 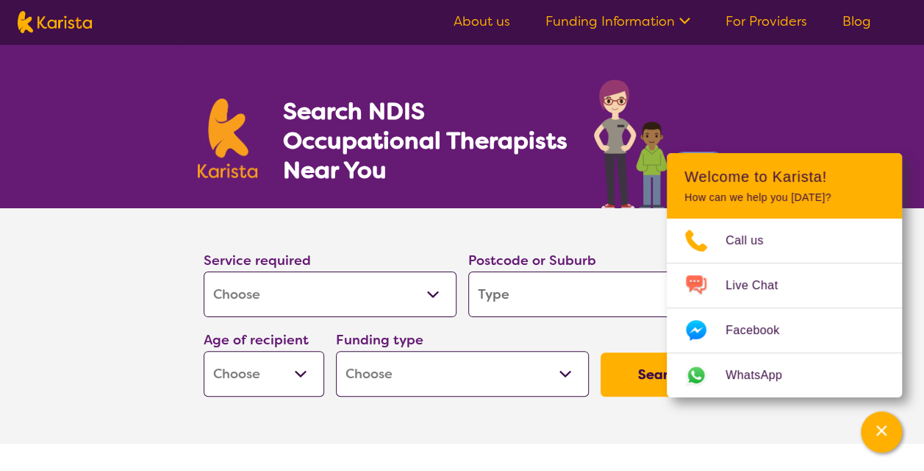 I want to click on a: Funding Information, so click(x=618, y=21).